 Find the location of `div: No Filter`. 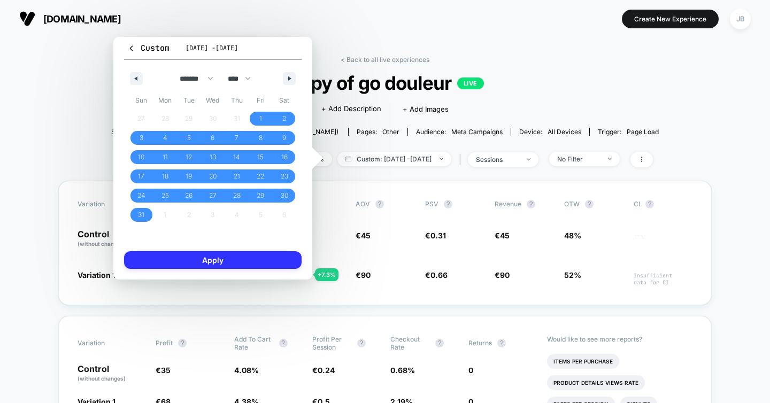

div: No Filter is located at coordinates (578, 159).